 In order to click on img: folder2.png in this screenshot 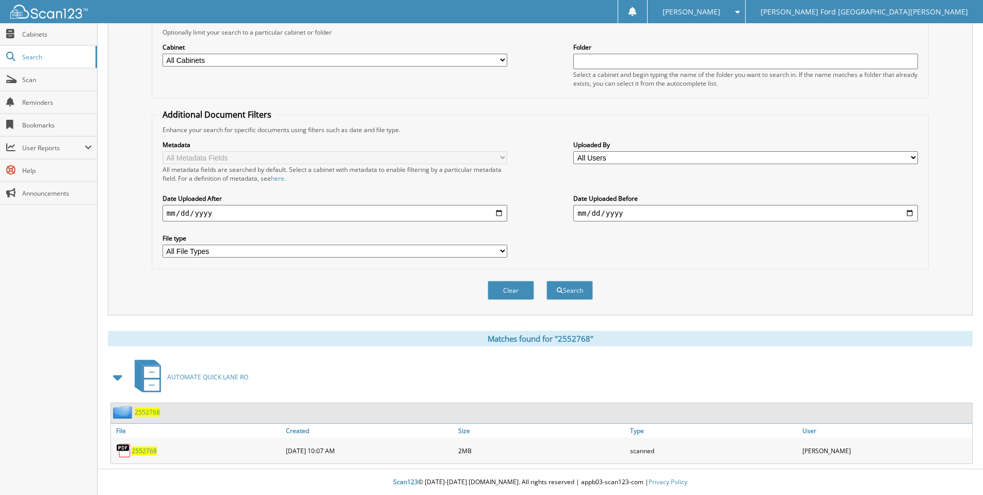, I will do `click(124, 412)`.